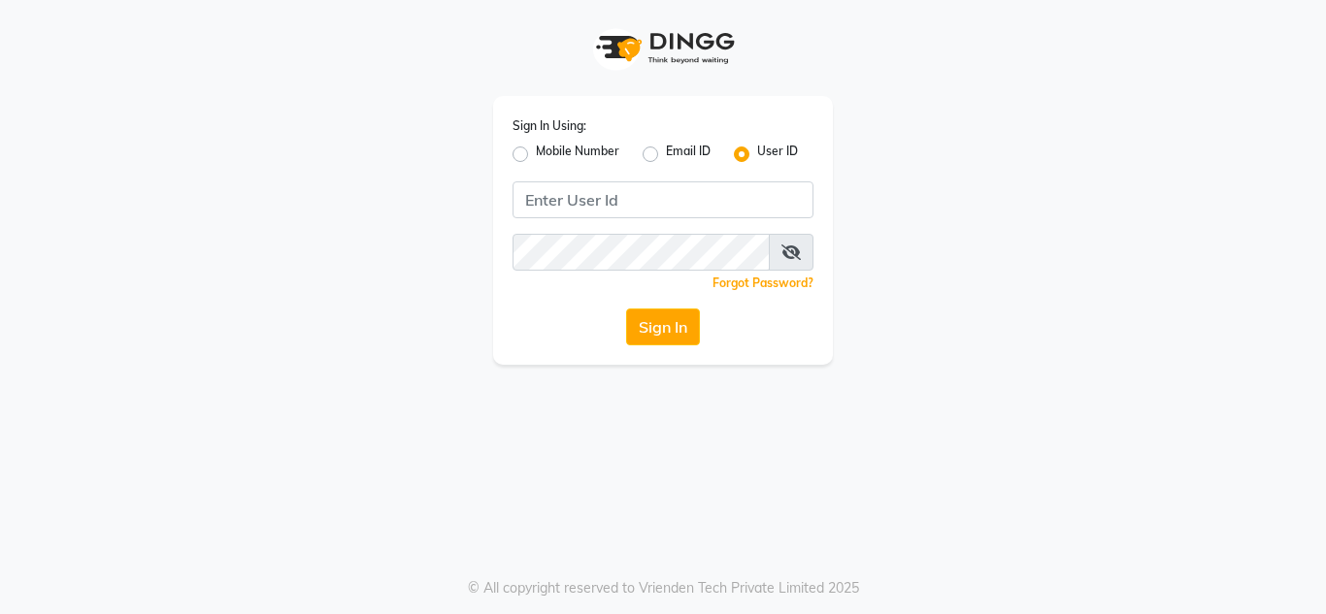  I want to click on label: Sign In Using:, so click(549, 126).